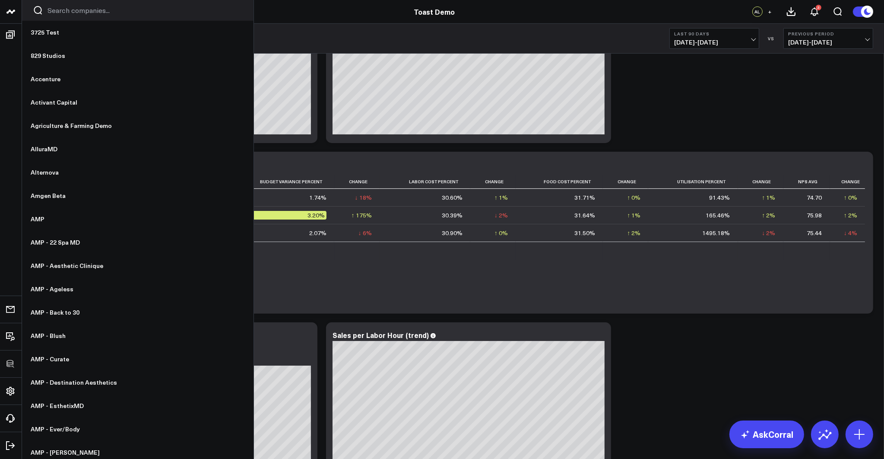 This screenshot has height=459, width=884. I want to click on th: Budget Variance Percent, so click(279, 181).